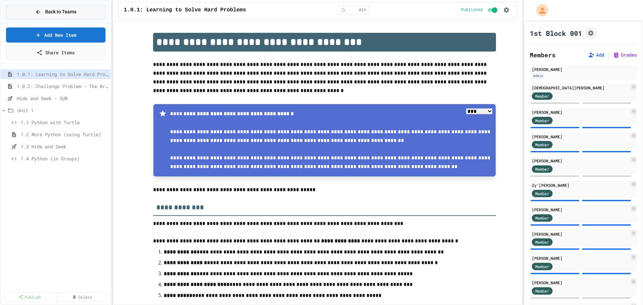 The image size is (643, 305). What do you see at coordinates (64, 158) in the screenshot?
I see `span: 1.4 Python (in Groups)` at bounding box center [64, 158].